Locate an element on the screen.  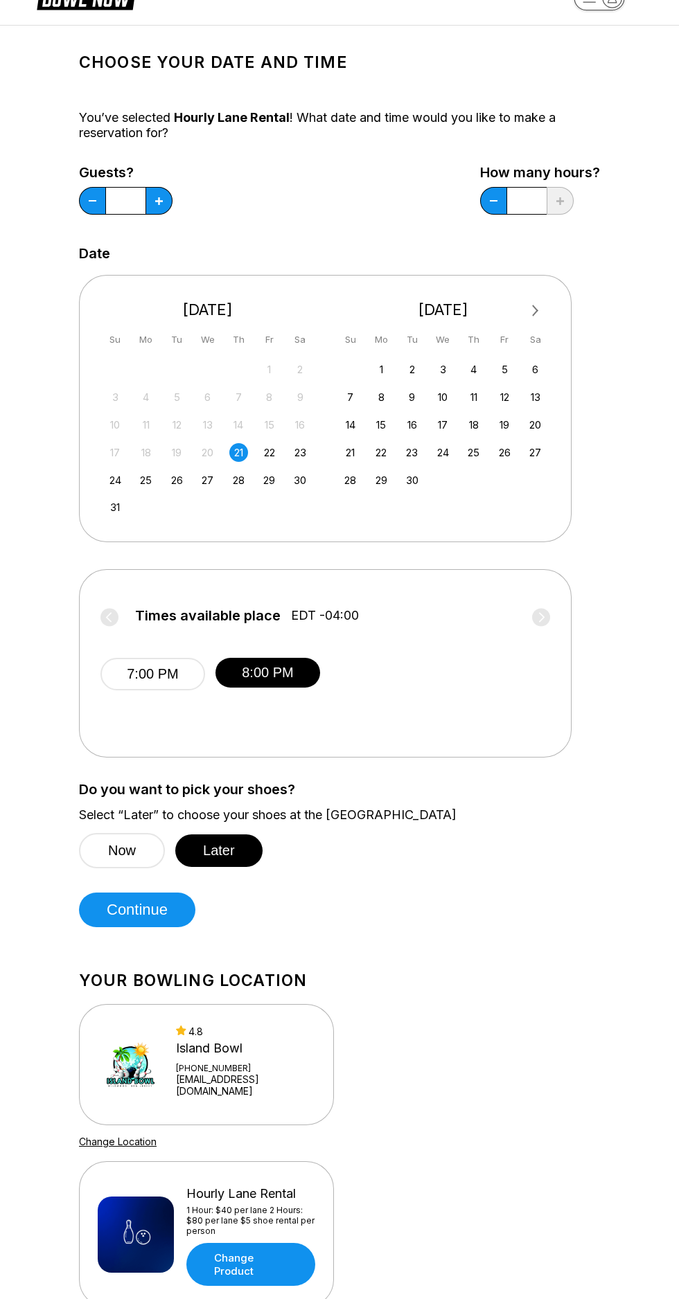
div: Hourly Lane Rental is located at coordinates (251, 1194).